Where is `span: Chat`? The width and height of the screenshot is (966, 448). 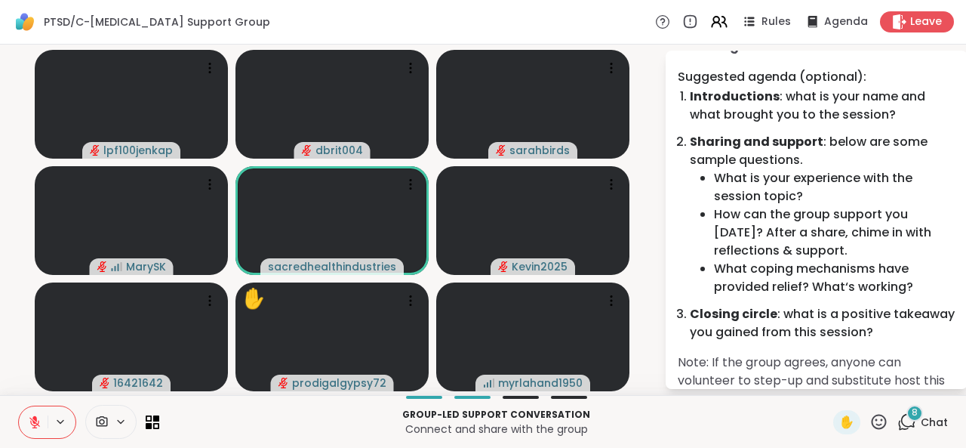 span: Chat is located at coordinates (935, 422).